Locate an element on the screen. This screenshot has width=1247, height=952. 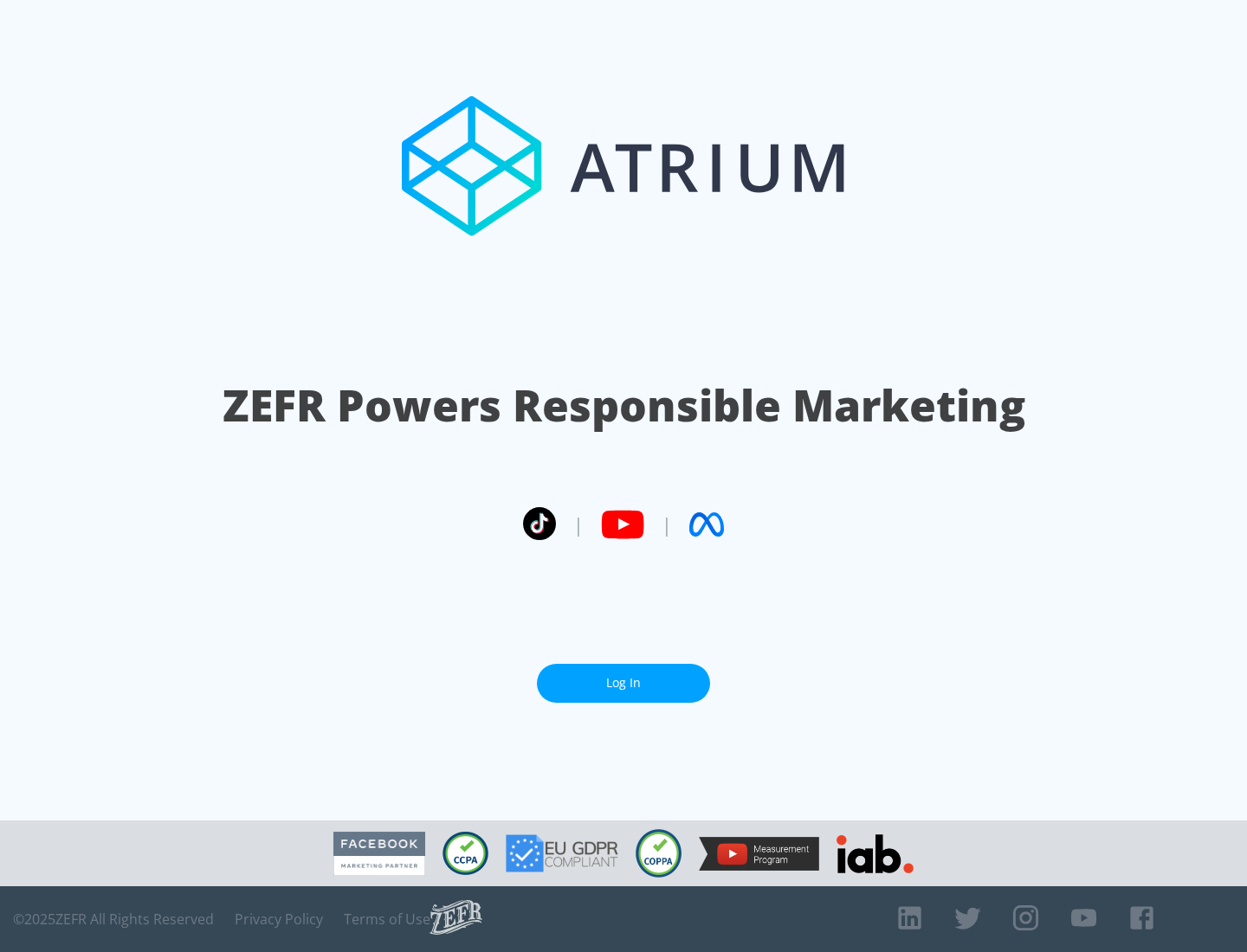
h1: ZEFR Powers Responsible Marketing is located at coordinates (624, 405).